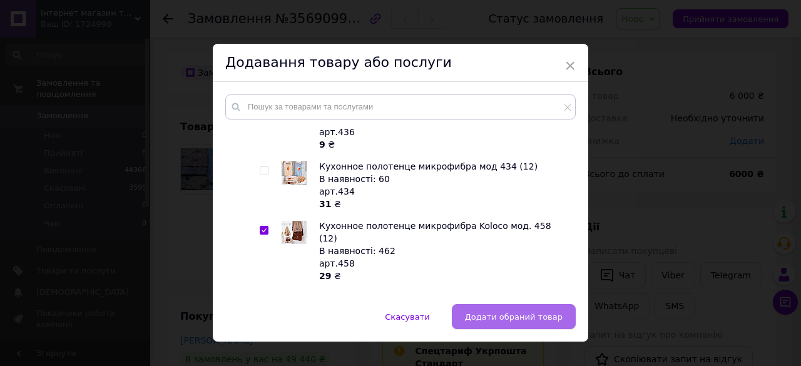  What do you see at coordinates (294, 232) in the screenshot?
I see `img: Кухонное полотенце микрофибра Koloco мод. 458 (12)` at bounding box center [294, 232].